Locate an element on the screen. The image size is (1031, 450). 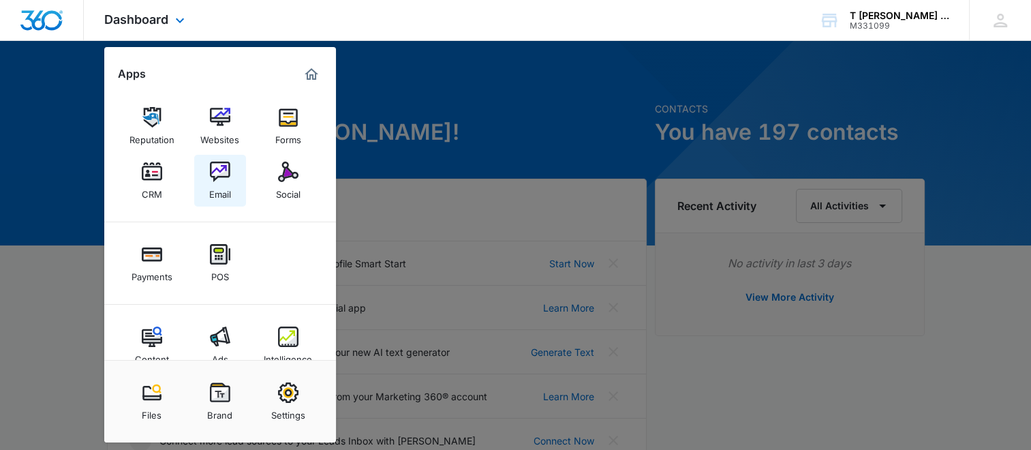
a: Social is located at coordinates (288, 181).